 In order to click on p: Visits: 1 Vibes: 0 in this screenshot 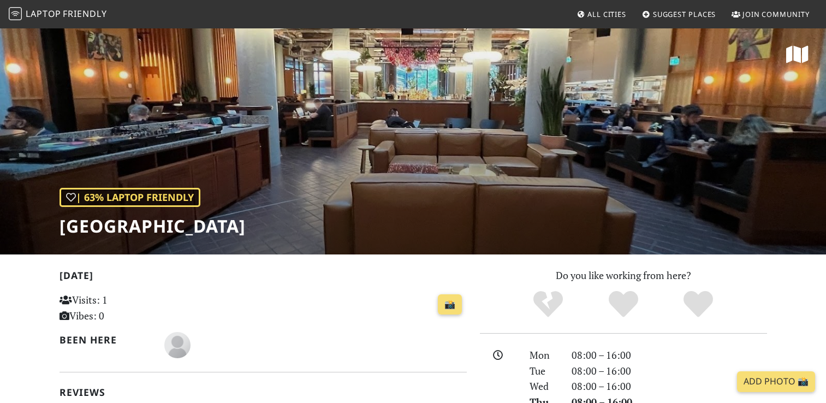, I will do `click(123, 308)`.